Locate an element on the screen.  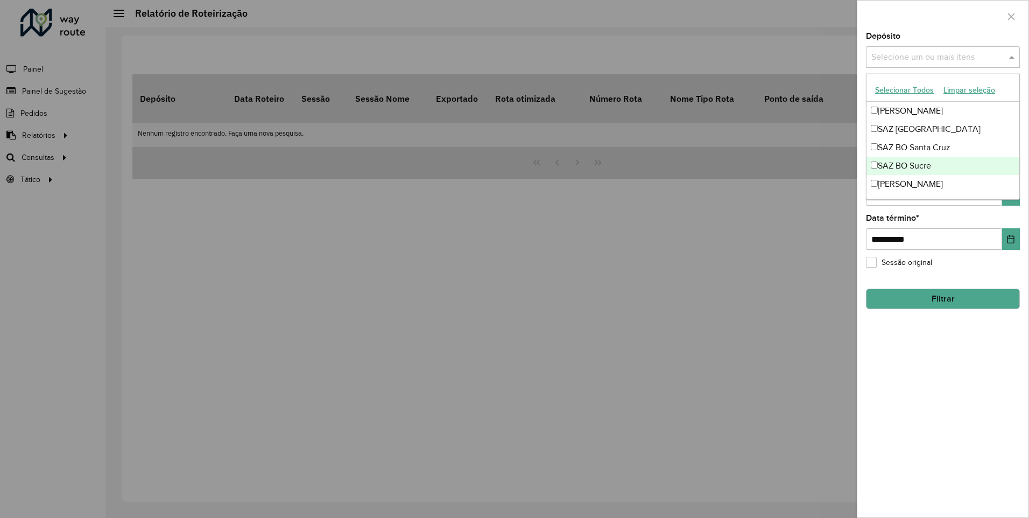
label: Sessão original is located at coordinates (899, 262).